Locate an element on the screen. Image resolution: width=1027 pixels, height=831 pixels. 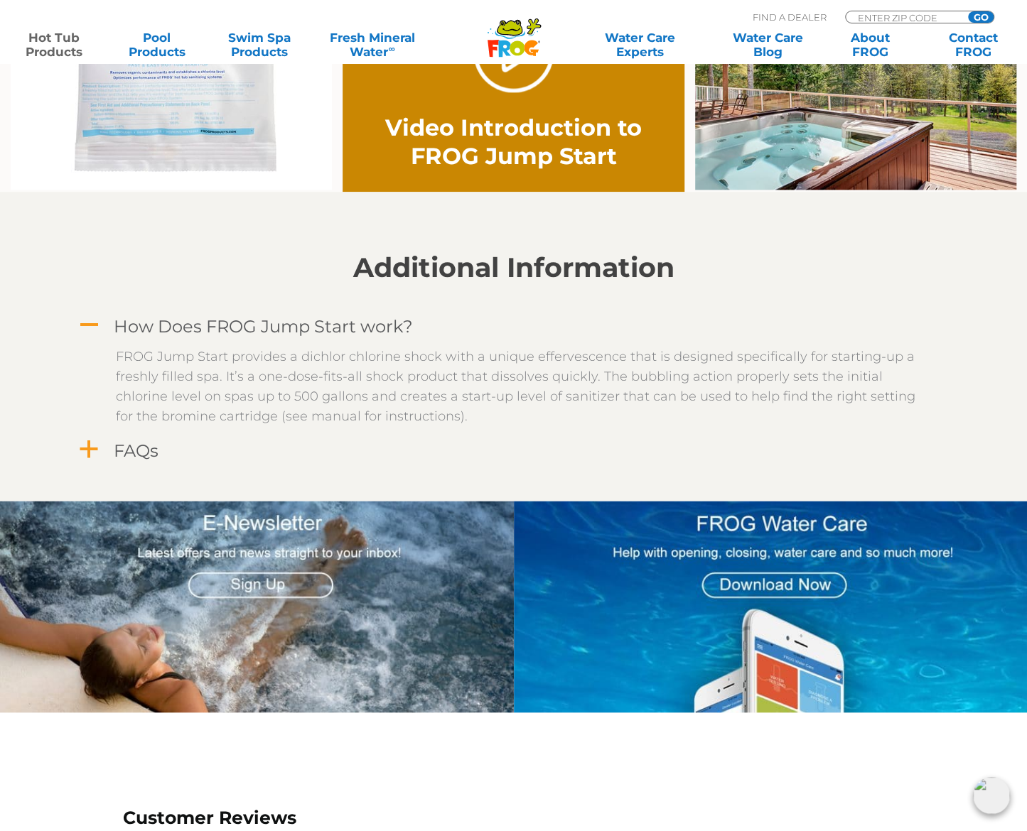
input: GO is located at coordinates (980, 17).